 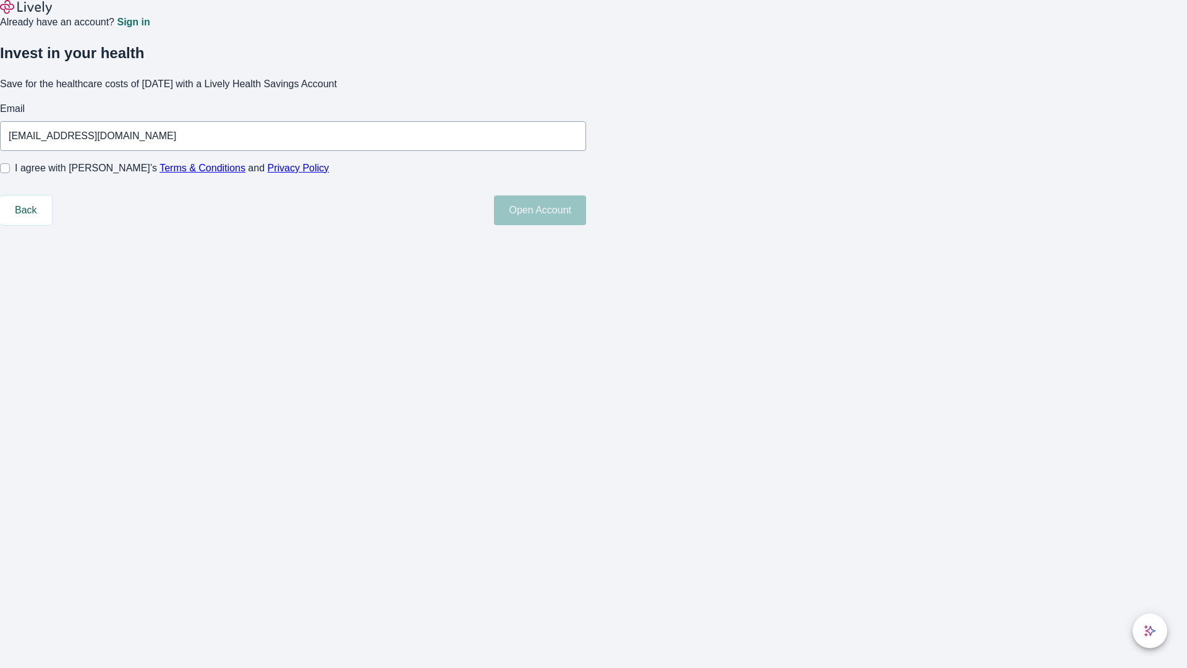 What do you see at coordinates (1150, 631) in the screenshot?
I see `button: chat` at bounding box center [1150, 631].